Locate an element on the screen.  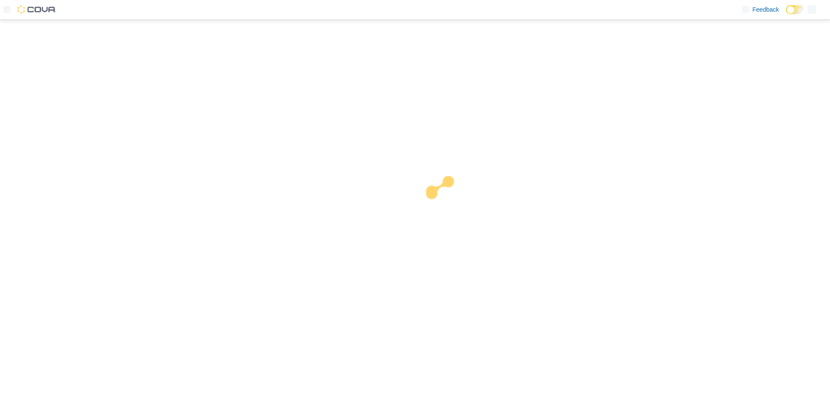
img: cova-loader is located at coordinates (448, 202).